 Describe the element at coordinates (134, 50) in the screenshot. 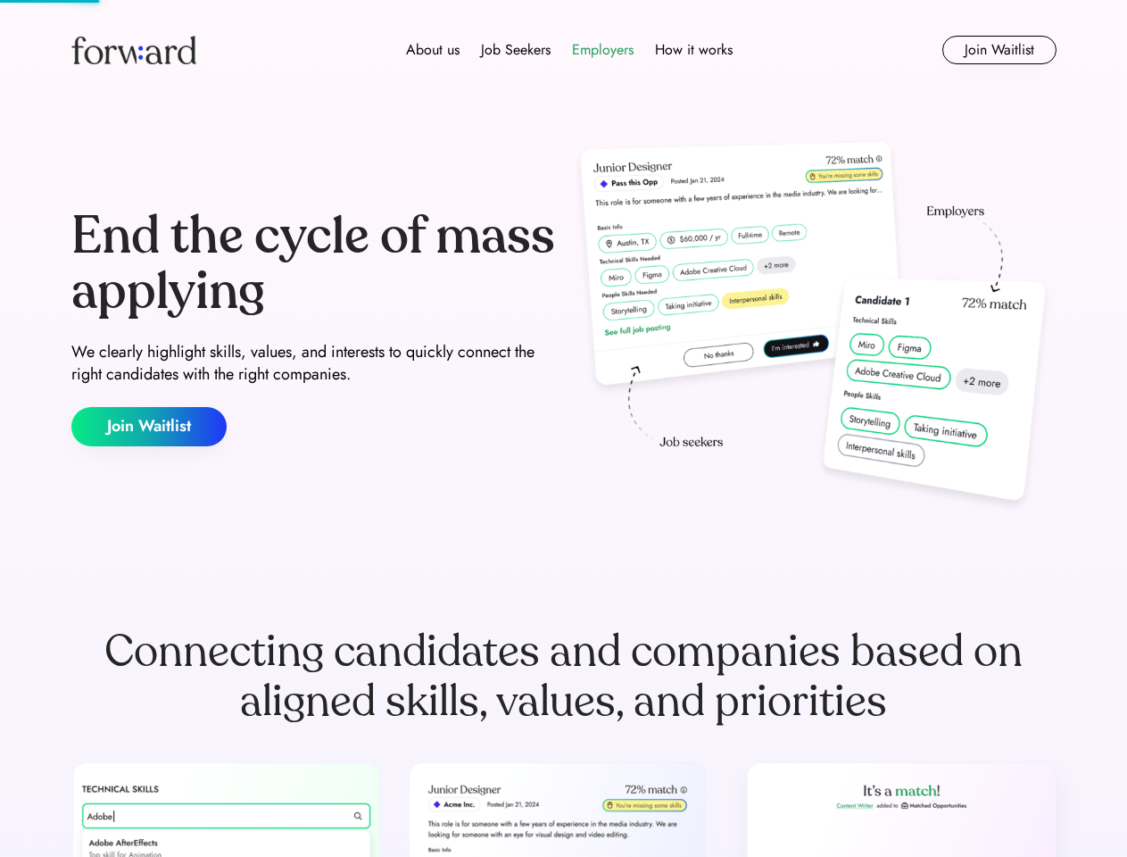

I see `img: Forward logo` at that location.